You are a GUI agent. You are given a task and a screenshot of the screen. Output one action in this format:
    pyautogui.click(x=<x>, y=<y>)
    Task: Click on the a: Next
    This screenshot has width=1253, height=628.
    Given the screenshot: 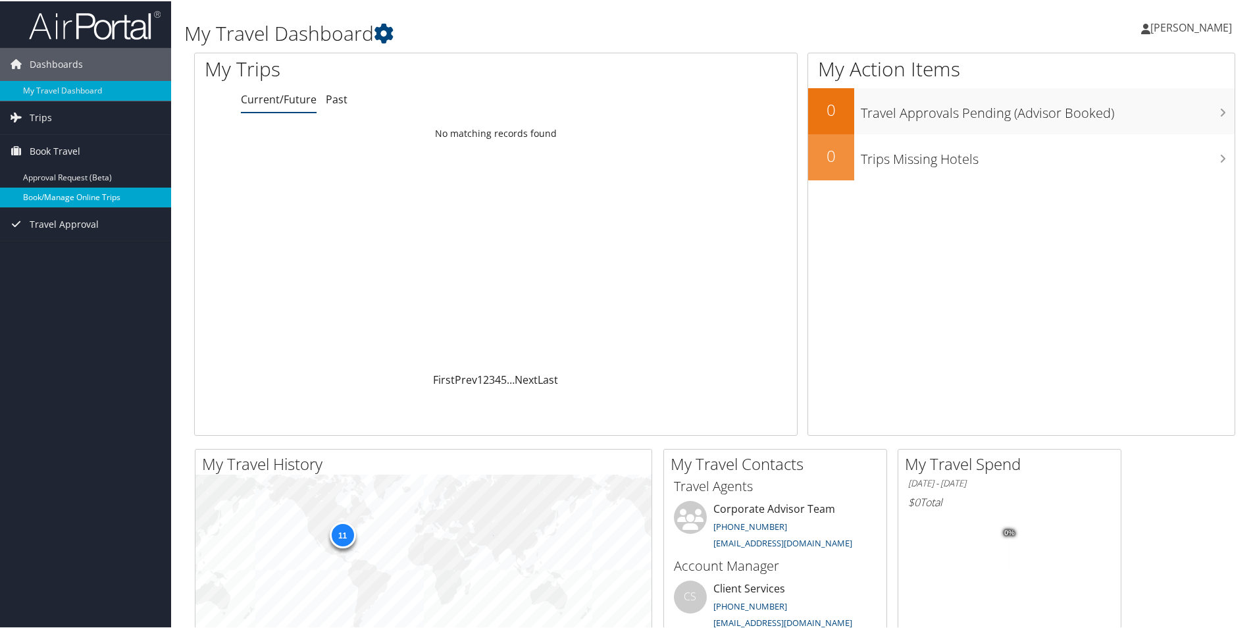 What is the action you would take?
    pyautogui.click(x=526, y=378)
    